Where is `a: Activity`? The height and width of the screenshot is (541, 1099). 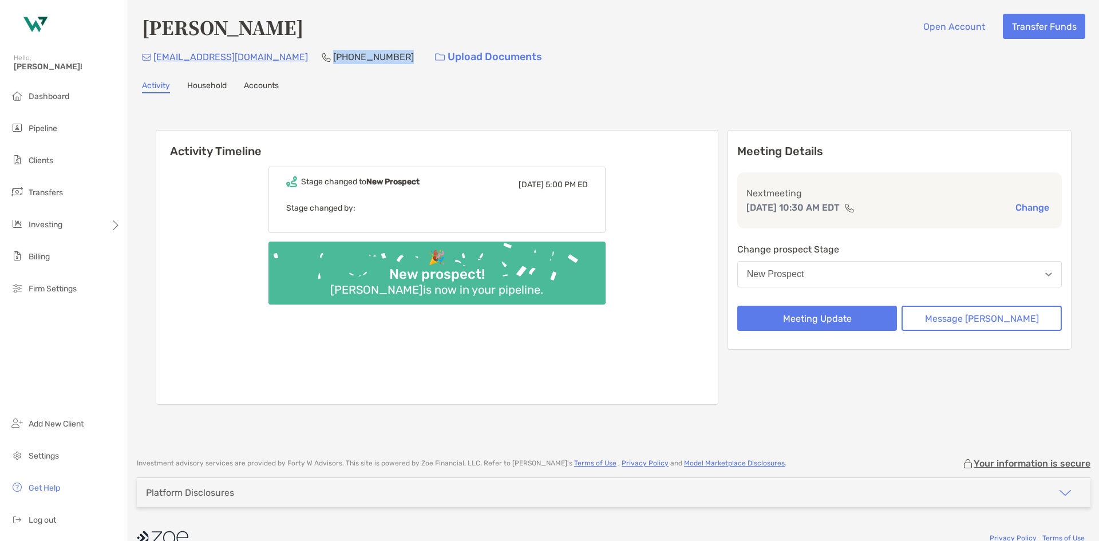 a: Activity is located at coordinates (156, 87).